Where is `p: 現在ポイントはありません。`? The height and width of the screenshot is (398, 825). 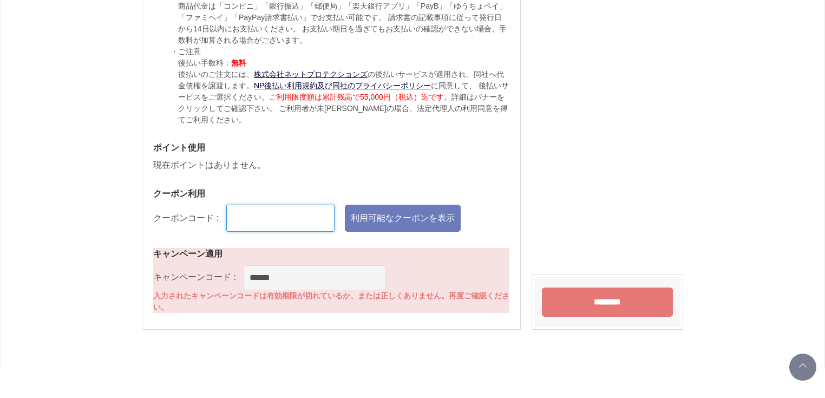
p: 現在ポイントはありません。 is located at coordinates (331, 165).